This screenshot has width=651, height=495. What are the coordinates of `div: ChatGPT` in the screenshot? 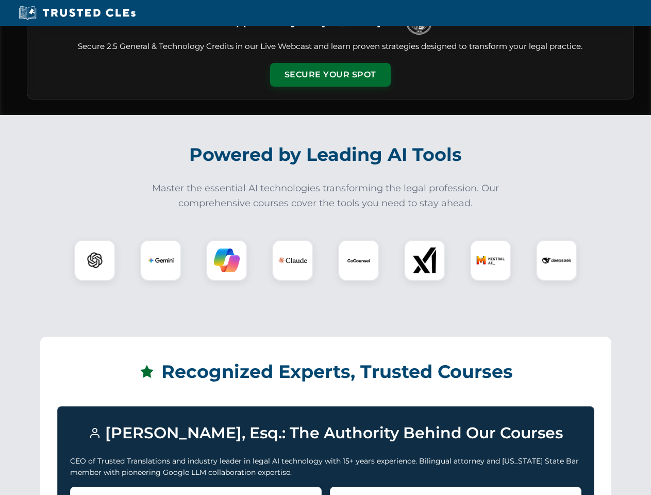 It's located at (95, 260).